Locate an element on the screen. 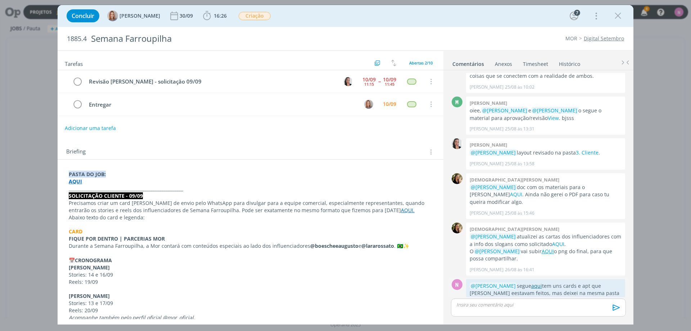 The height and width of the screenshot is (331, 691). a: Timesheet is located at coordinates (535, 62).